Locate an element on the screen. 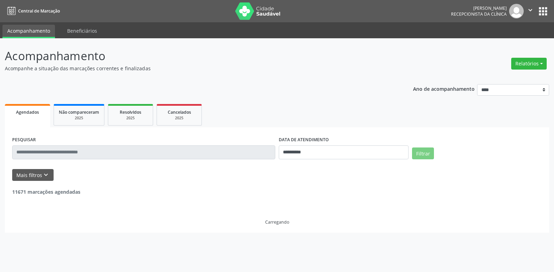  span: Não compareceram is located at coordinates (79, 112).